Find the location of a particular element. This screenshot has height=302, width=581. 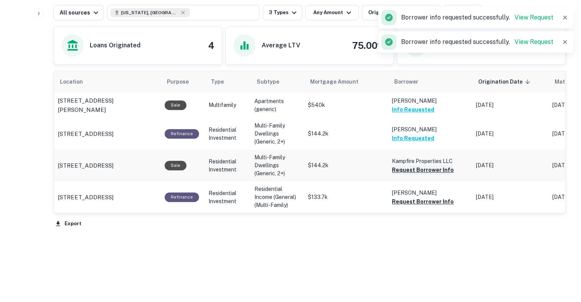

th: Location is located at coordinates (107, 82).